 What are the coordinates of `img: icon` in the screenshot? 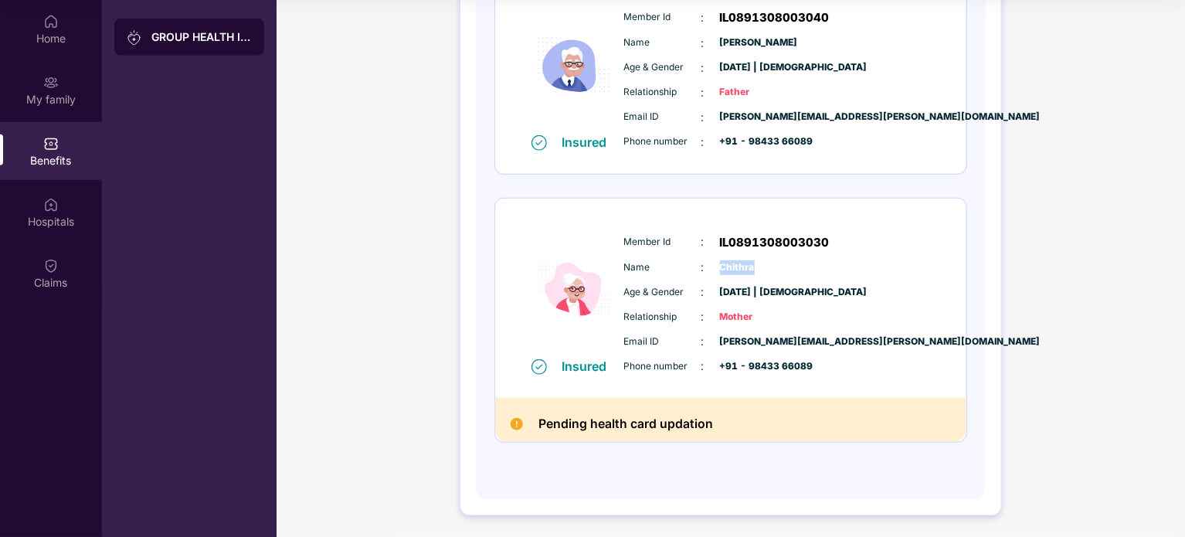 It's located at (574, 289).